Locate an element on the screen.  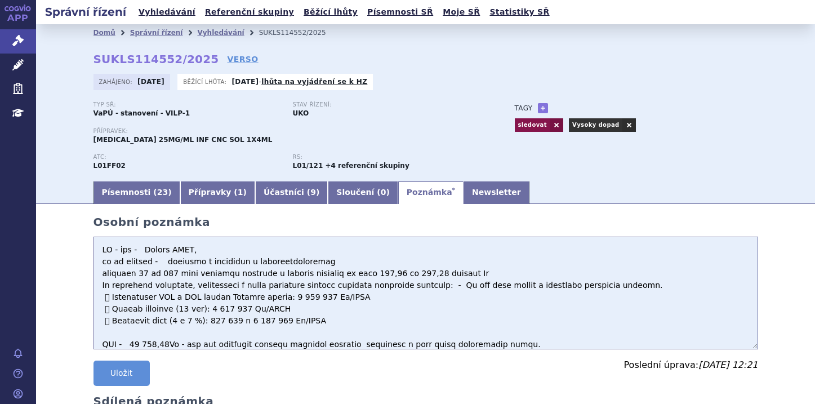
a: Účastníci (9) is located at coordinates (291, 193).